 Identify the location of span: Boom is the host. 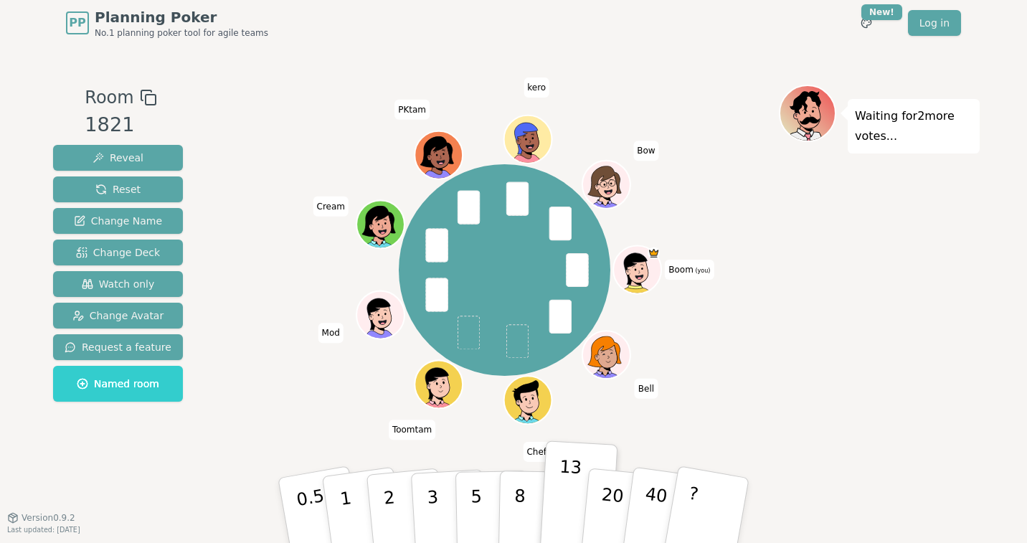
(654, 253).